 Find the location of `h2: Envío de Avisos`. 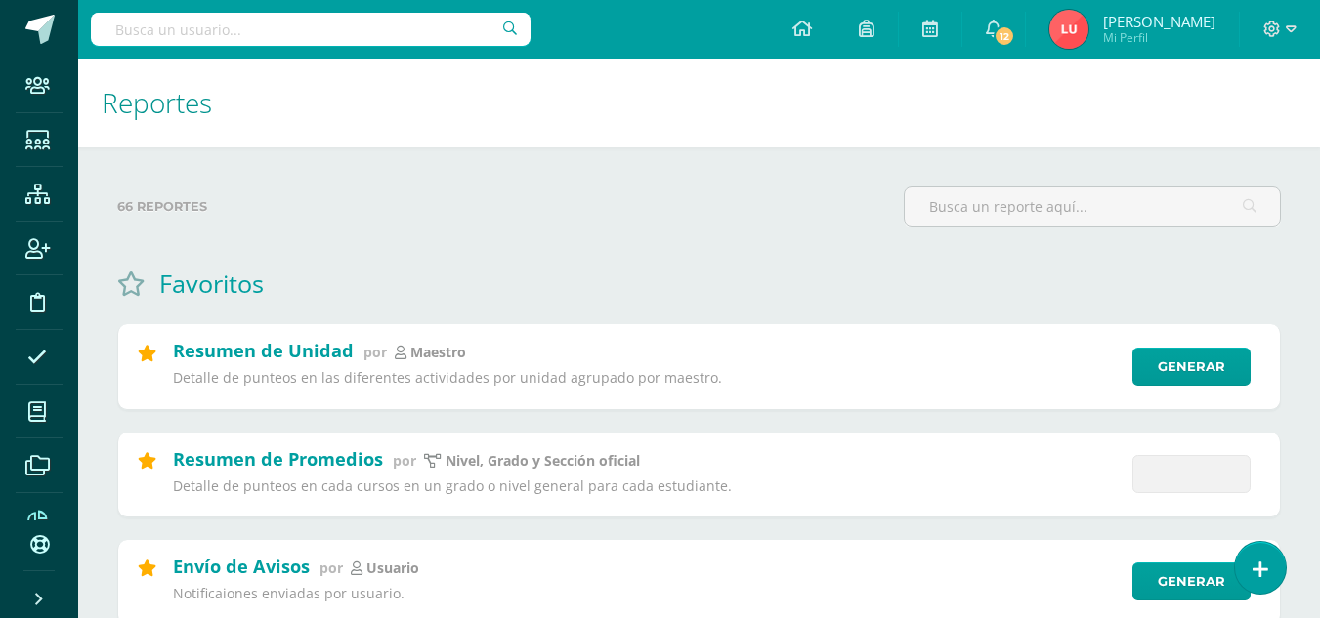

h2: Envío de Avisos is located at coordinates (241, 567).